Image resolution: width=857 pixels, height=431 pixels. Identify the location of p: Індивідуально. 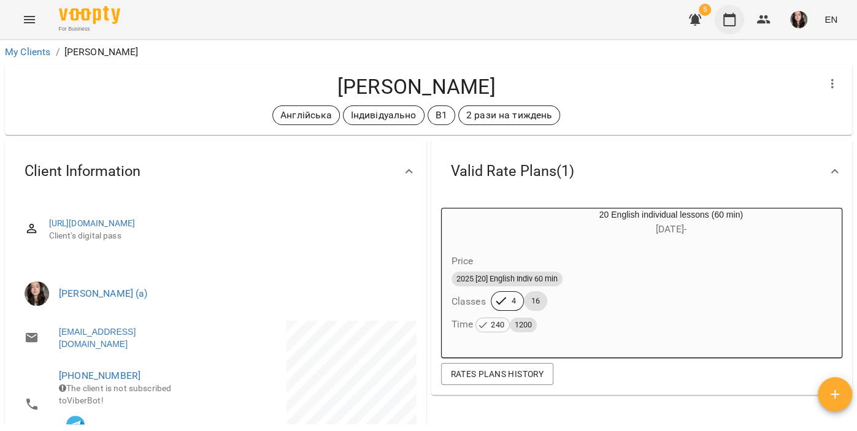
(383, 115).